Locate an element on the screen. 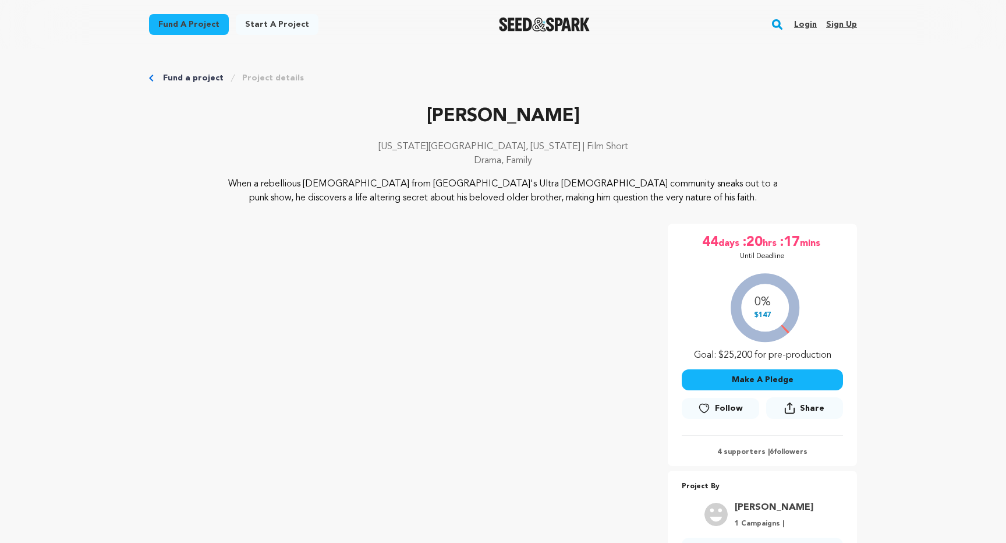 The height and width of the screenshot is (543, 1006). span: hrs is located at coordinates (771, 242).